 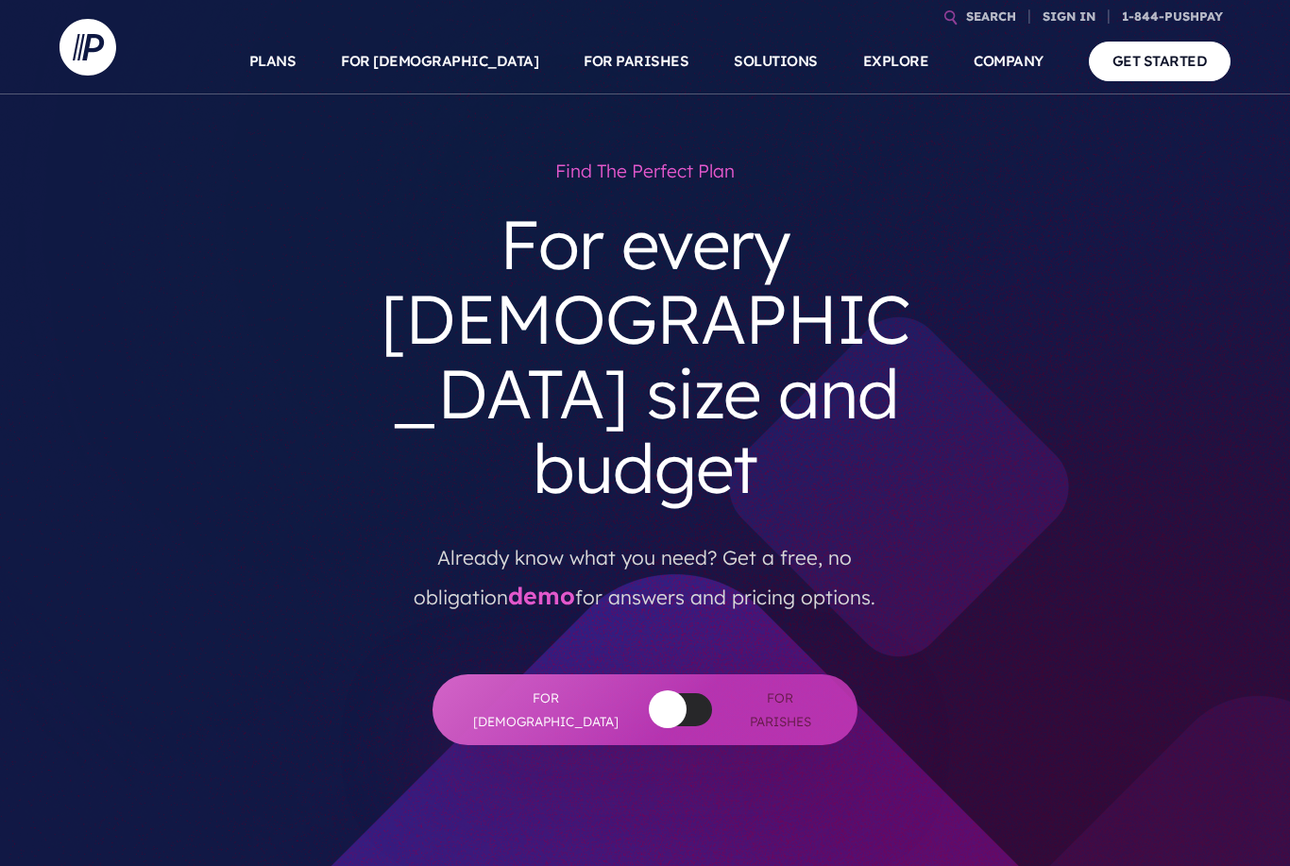 I want to click on p: Already know what you need? Get a free, no obligation for answers and pricing options., so click(x=645, y=569).